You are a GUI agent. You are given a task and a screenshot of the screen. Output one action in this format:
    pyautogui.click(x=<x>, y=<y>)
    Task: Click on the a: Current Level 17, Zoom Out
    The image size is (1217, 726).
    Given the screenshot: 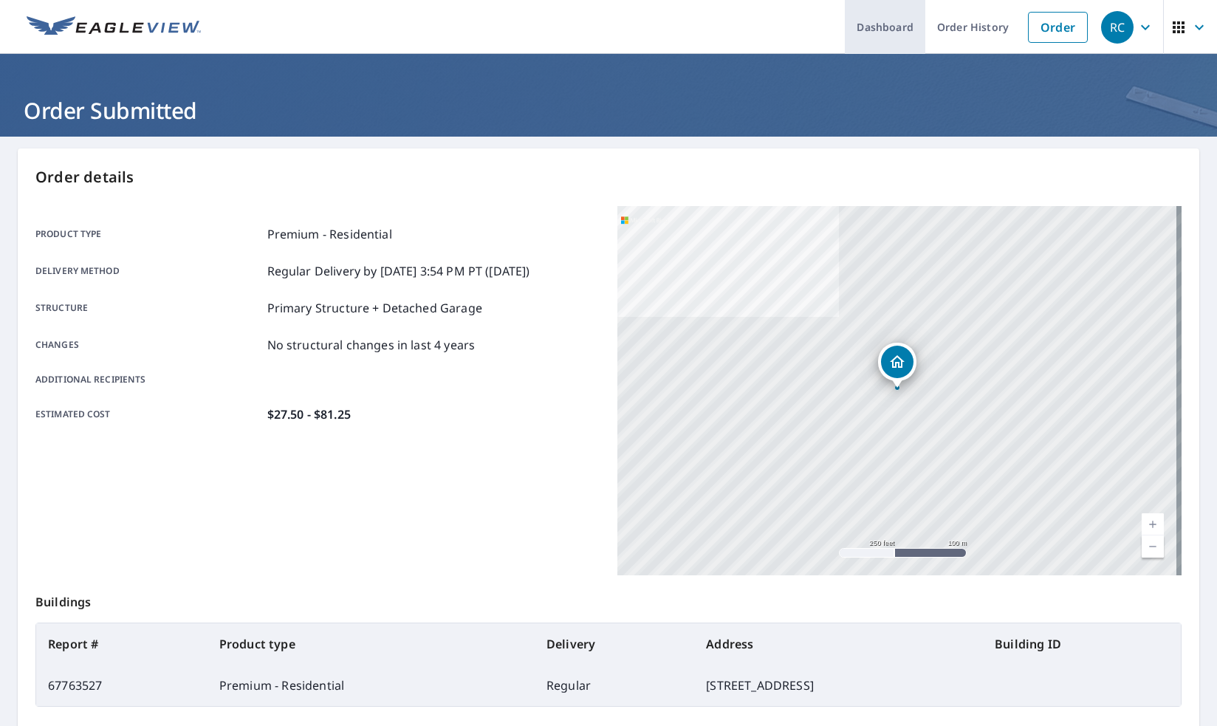 What is the action you would take?
    pyautogui.click(x=1152, y=546)
    